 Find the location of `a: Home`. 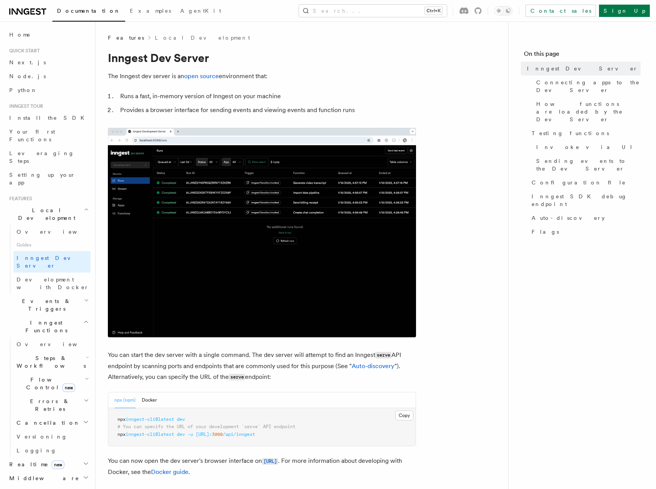

a: Home is located at coordinates (48, 35).